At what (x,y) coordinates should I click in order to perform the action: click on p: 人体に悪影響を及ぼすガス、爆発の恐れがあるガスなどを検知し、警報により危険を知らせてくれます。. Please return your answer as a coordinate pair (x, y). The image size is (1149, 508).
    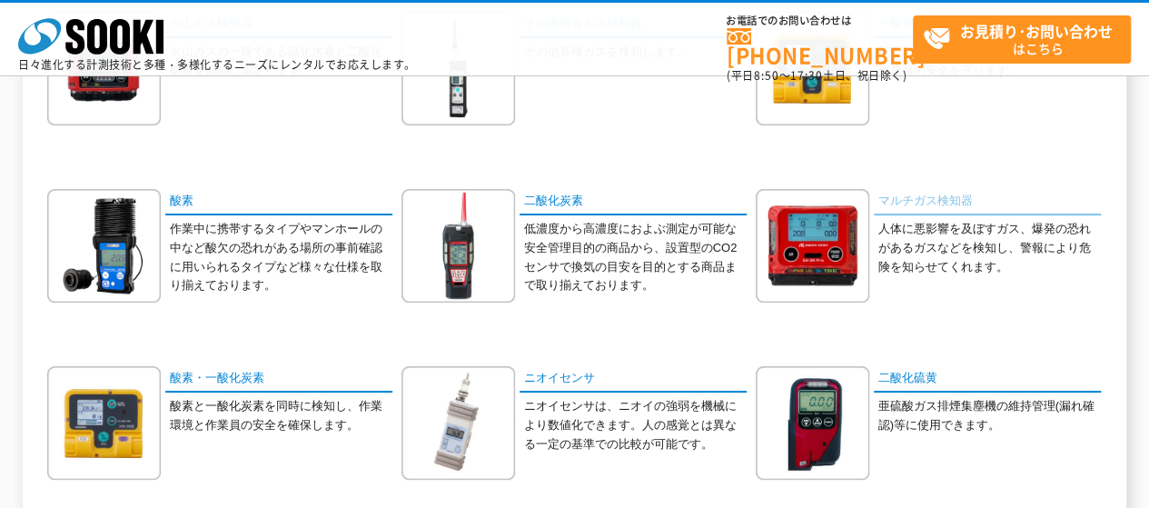
    Looking at the image, I should click on (989, 248).